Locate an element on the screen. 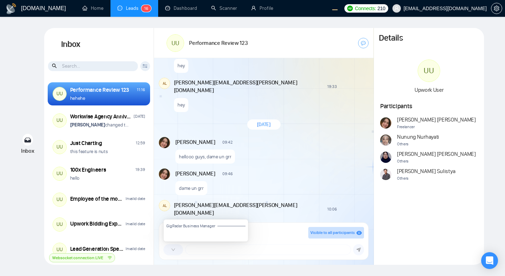  span: Freelancer is located at coordinates (436, 127).